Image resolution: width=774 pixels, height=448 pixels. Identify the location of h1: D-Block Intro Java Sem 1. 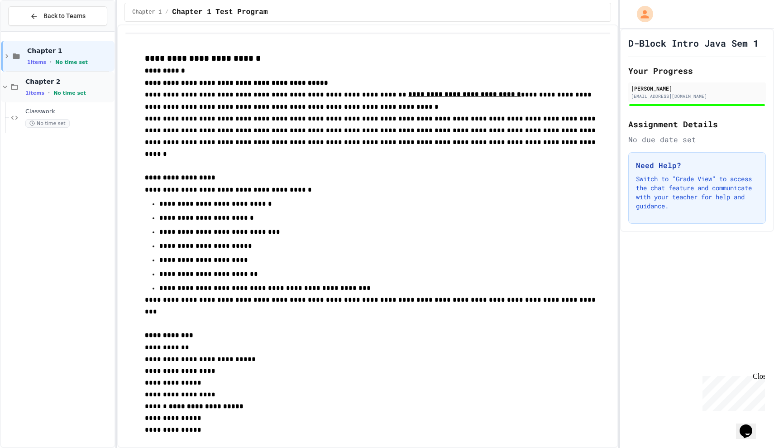
(693, 43).